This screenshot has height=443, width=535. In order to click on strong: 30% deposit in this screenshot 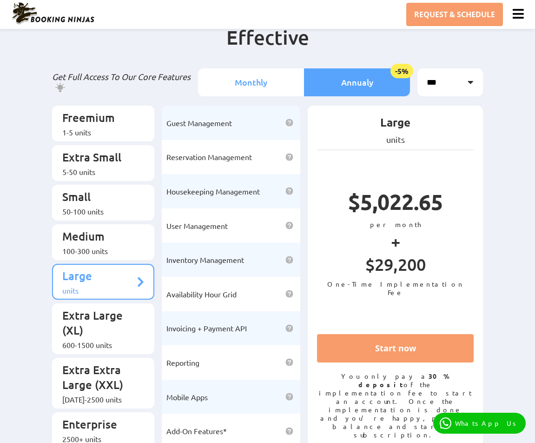, I will do `click(404, 380)`.